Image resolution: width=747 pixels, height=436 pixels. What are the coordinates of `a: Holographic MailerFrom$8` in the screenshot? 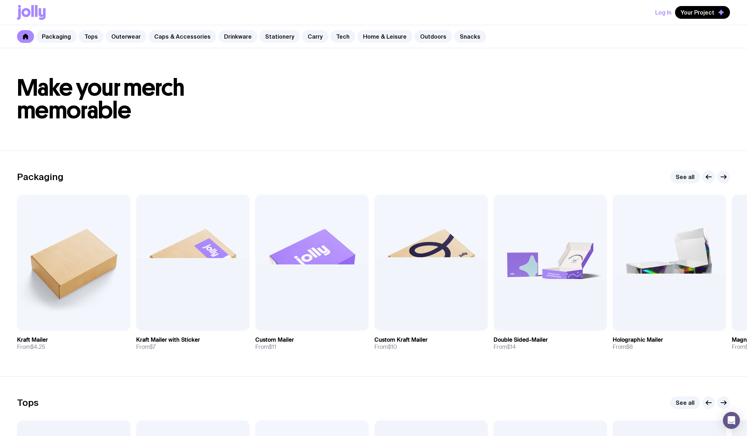 It's located at (669, 344).